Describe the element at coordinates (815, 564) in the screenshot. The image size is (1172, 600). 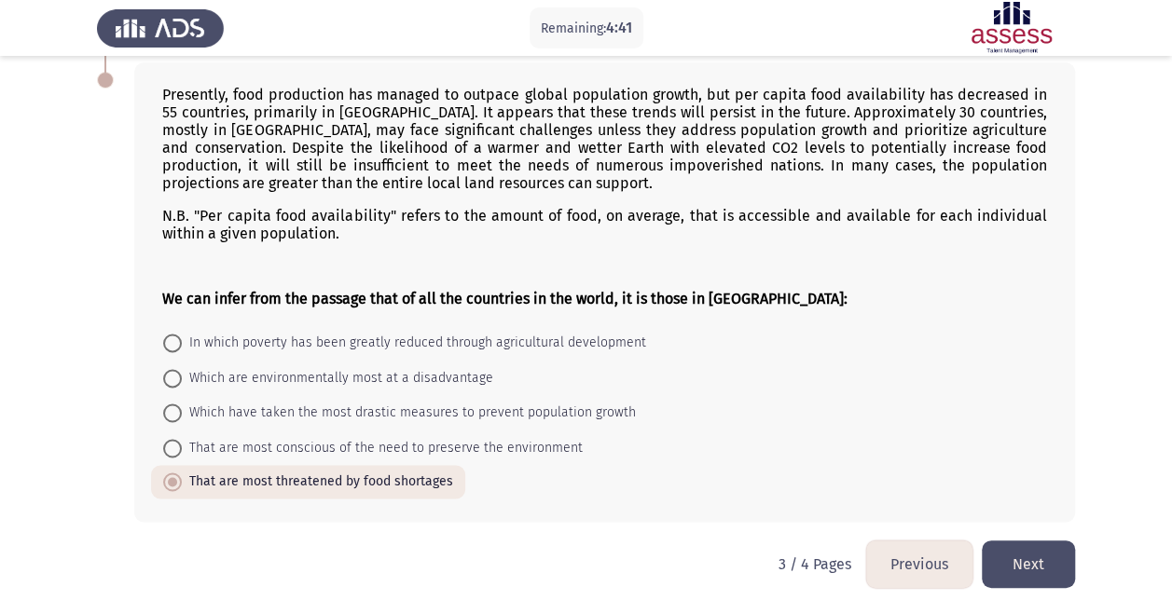
I see `p: 3 / 4 Pages` at that location.